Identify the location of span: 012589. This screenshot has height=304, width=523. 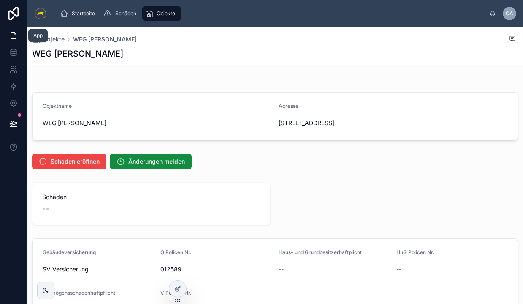
(216, 269).